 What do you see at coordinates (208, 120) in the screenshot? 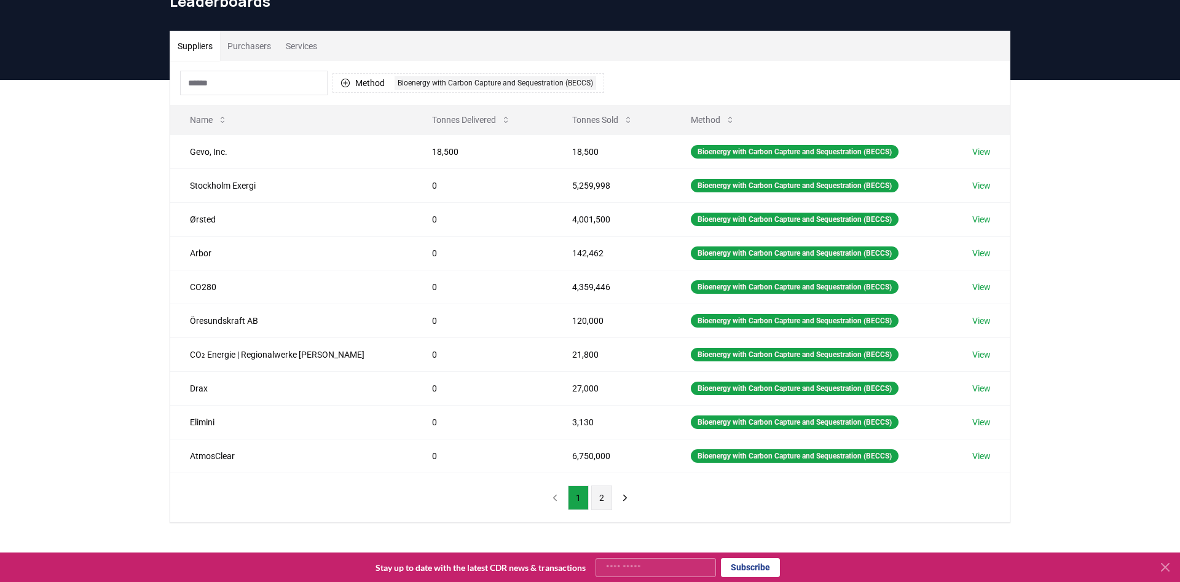
I see `button: Name` at bounding box center [208, 120].